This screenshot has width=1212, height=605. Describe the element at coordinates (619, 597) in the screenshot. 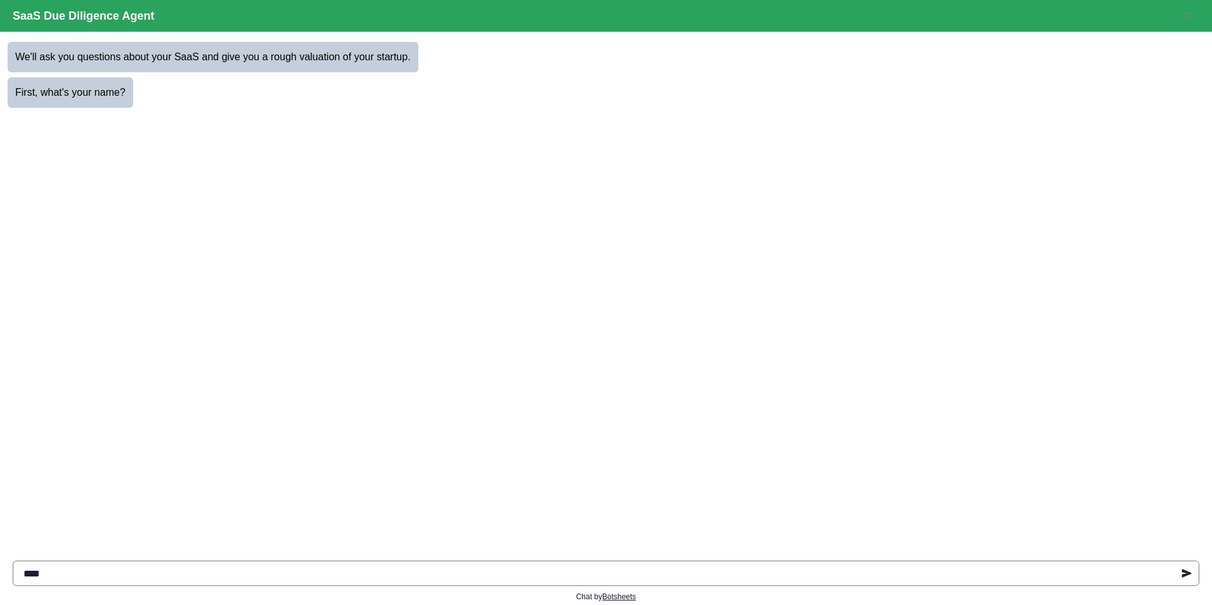

I see `a: Botsheets` at that location.